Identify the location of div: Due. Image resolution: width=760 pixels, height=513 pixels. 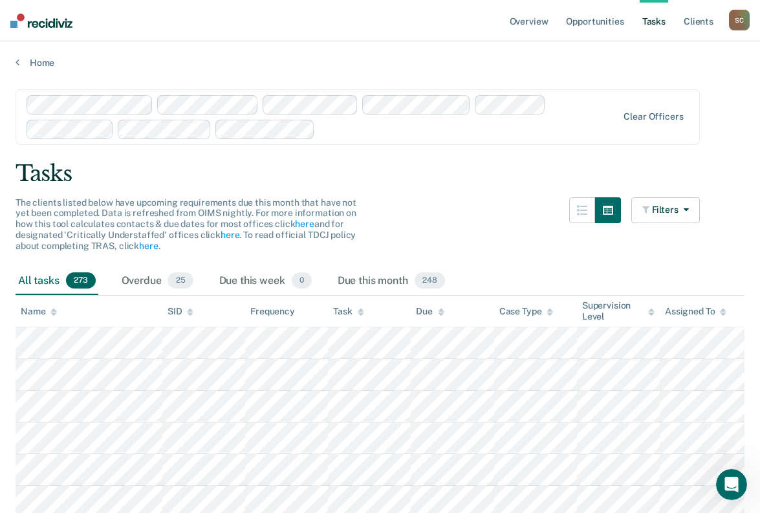
(430, 311).